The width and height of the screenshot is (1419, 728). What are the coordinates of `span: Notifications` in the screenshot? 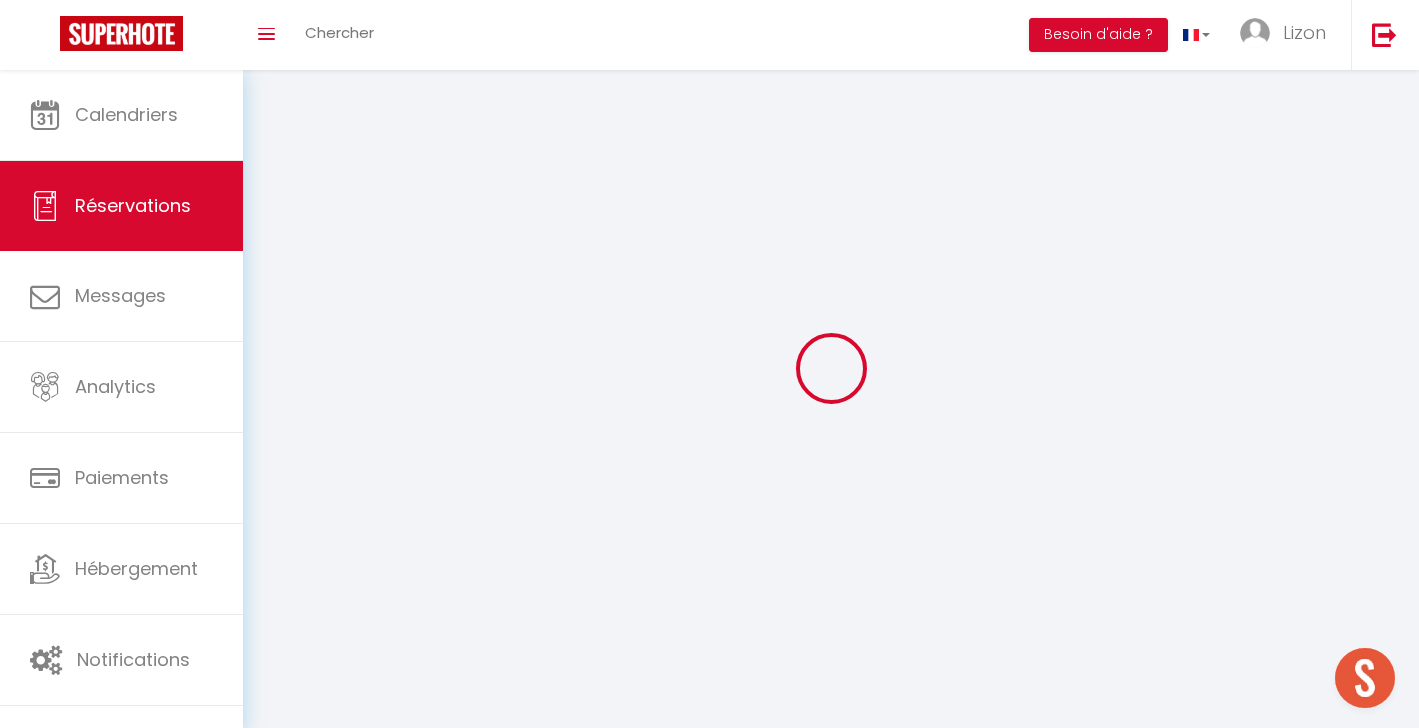 It's located at (133, 659).